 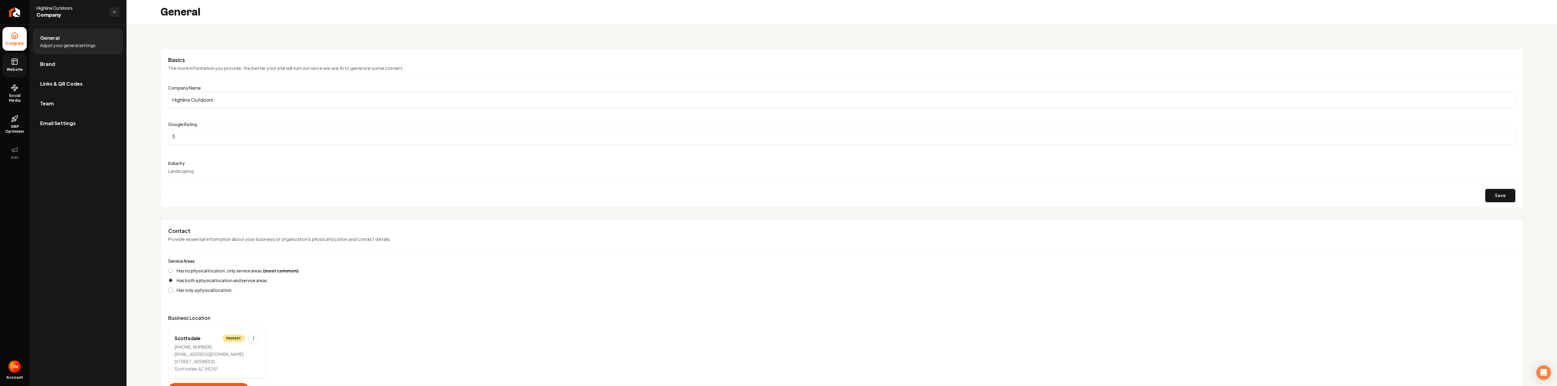 I want to click on h3: Contact, so click(x=842, y=231).